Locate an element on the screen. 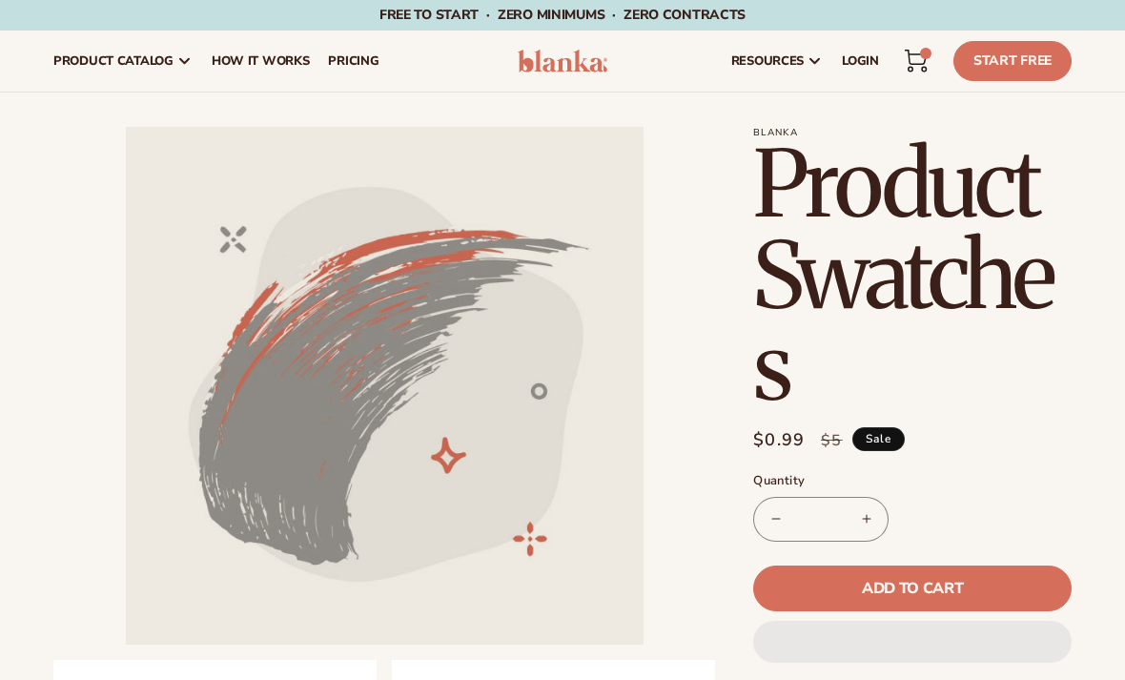 Image resolution: width=1125 pixels, height=680 pixels. img: logo is located at coordinates (563, 61).